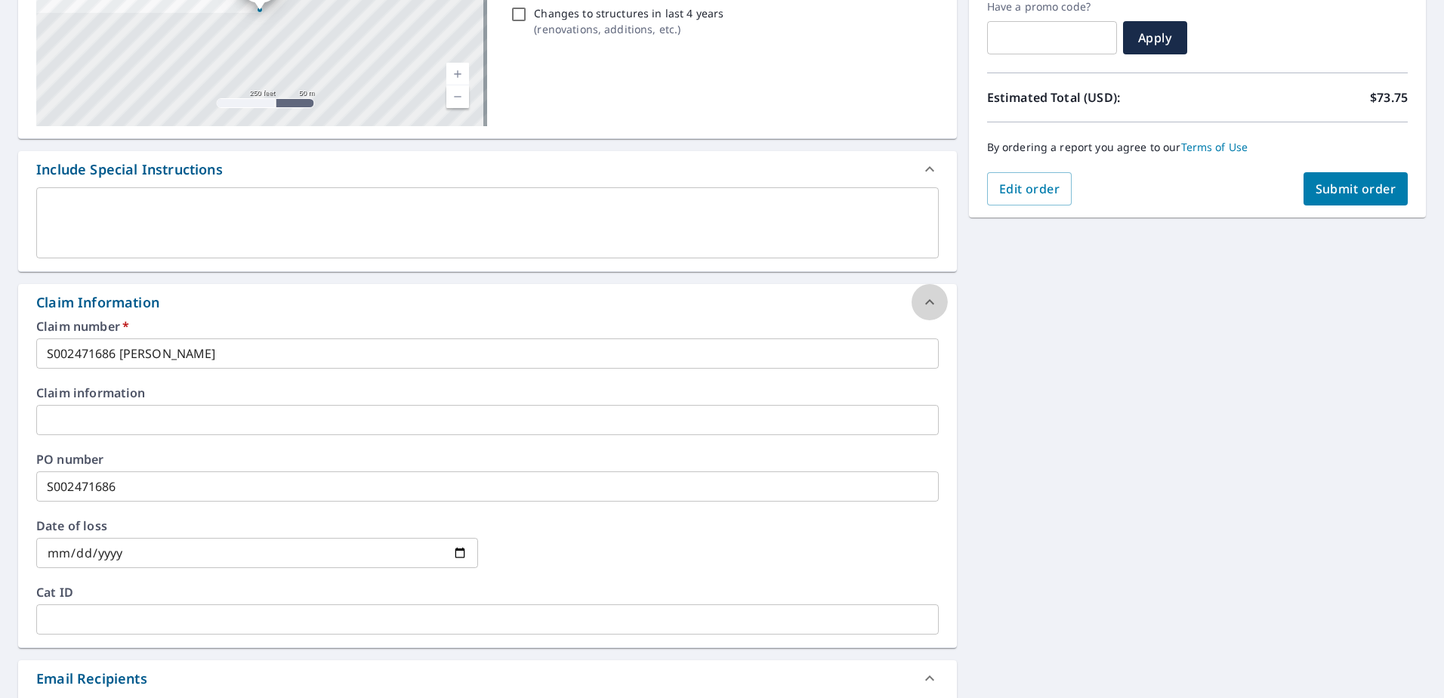  What do you see at coordinates (458, 74) in the screenshot?
I see `a: Current Level 17, Zoom In` at bounding box center [458, 74].